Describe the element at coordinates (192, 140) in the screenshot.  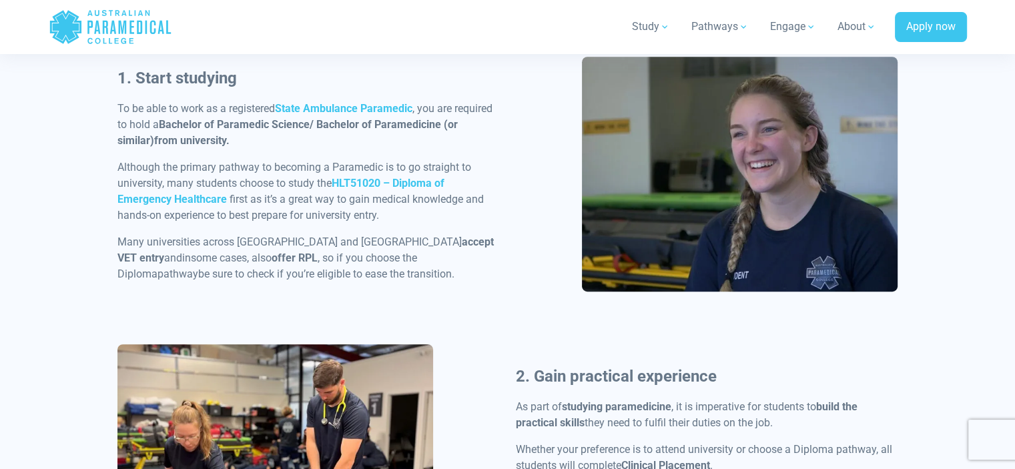
I see `strong: from university.` at that location.